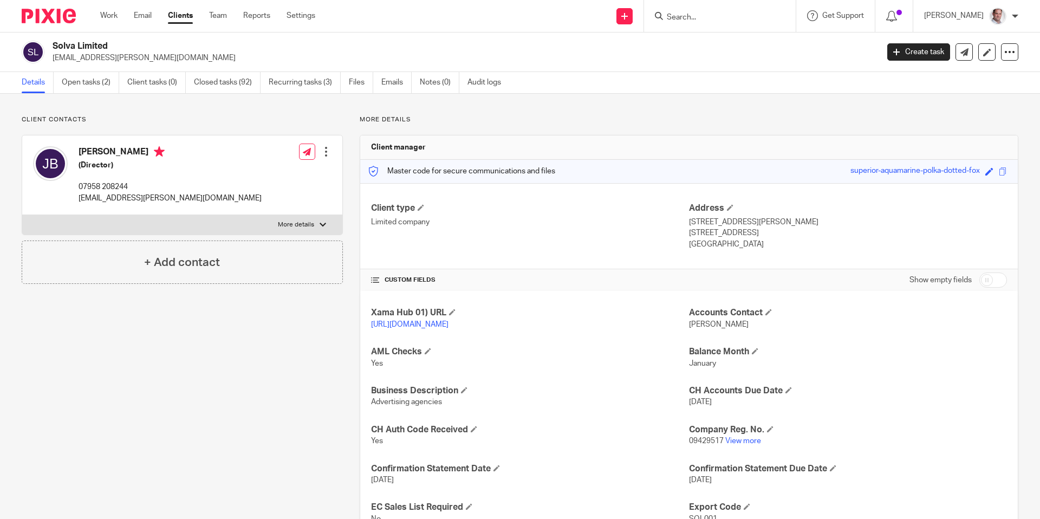  What do you see at coordinates (49, 16) in the screenshot?
I see `img: Pixie` at bounding box center [49, 16].